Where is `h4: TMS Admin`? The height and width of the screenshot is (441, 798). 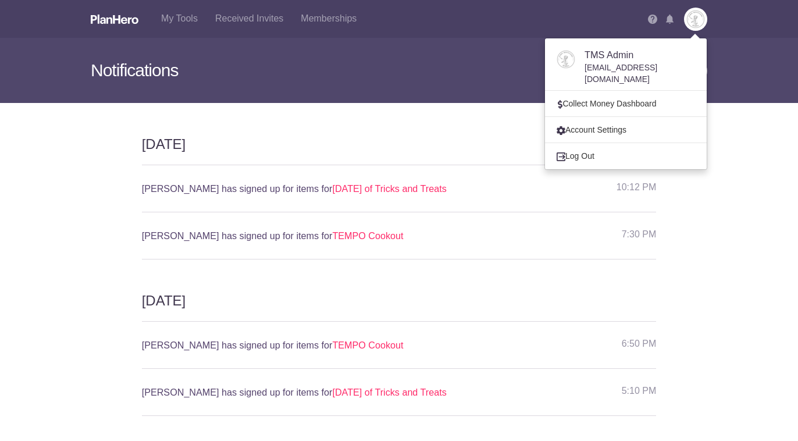
h4: TMS Admin is located at coordinates (641, 55).